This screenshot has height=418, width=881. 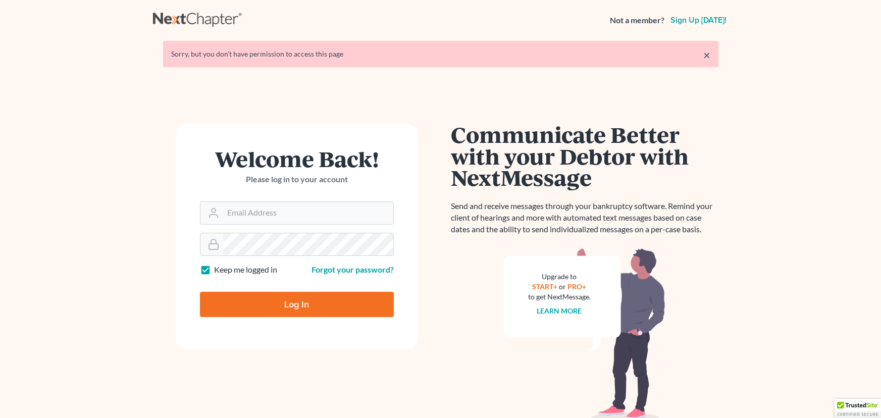 What do you see at coordinates (297, 304) in the screenshot?
I see `input: Log In` at bounding box center [297, 304].